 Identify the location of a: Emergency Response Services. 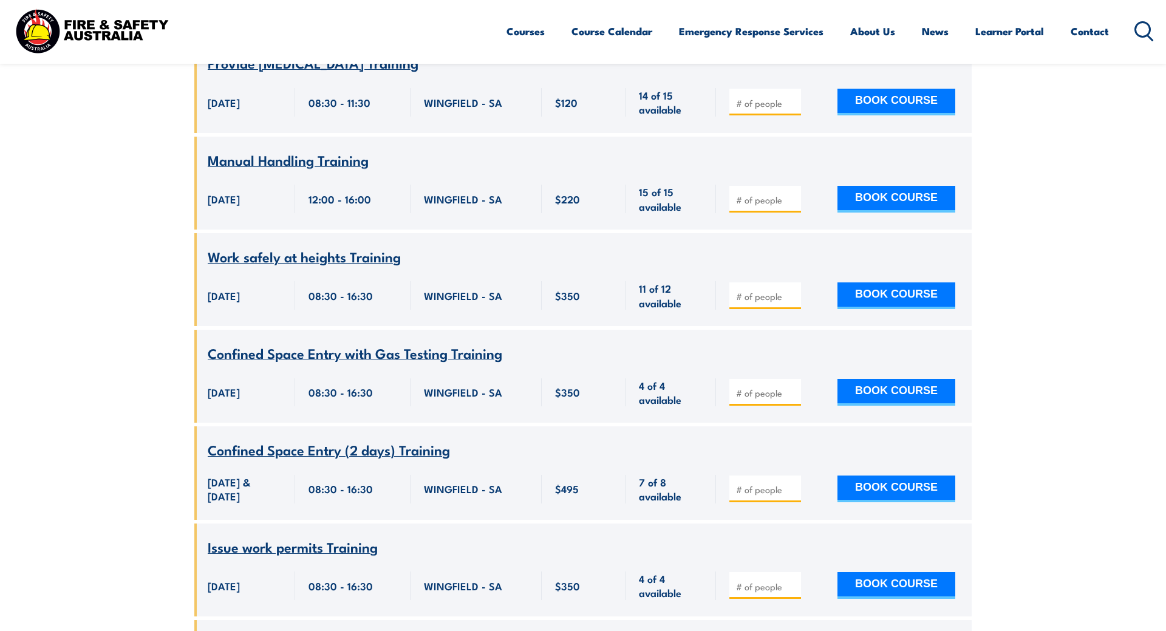
(751, 31).